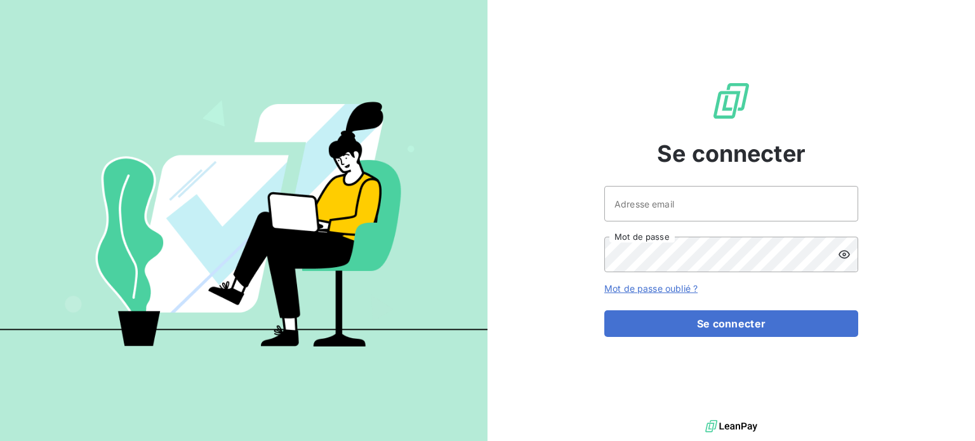 The height and width of the screenshot is (441, 975). I want to click on input: placeholder, so click(731, 204).